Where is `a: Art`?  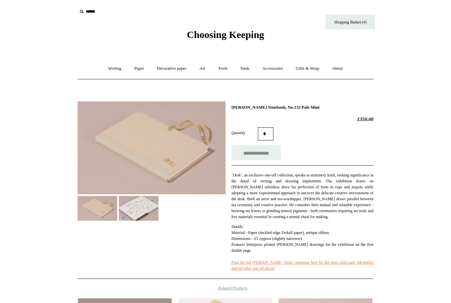 a: Art is located at coordinates (202, 68).